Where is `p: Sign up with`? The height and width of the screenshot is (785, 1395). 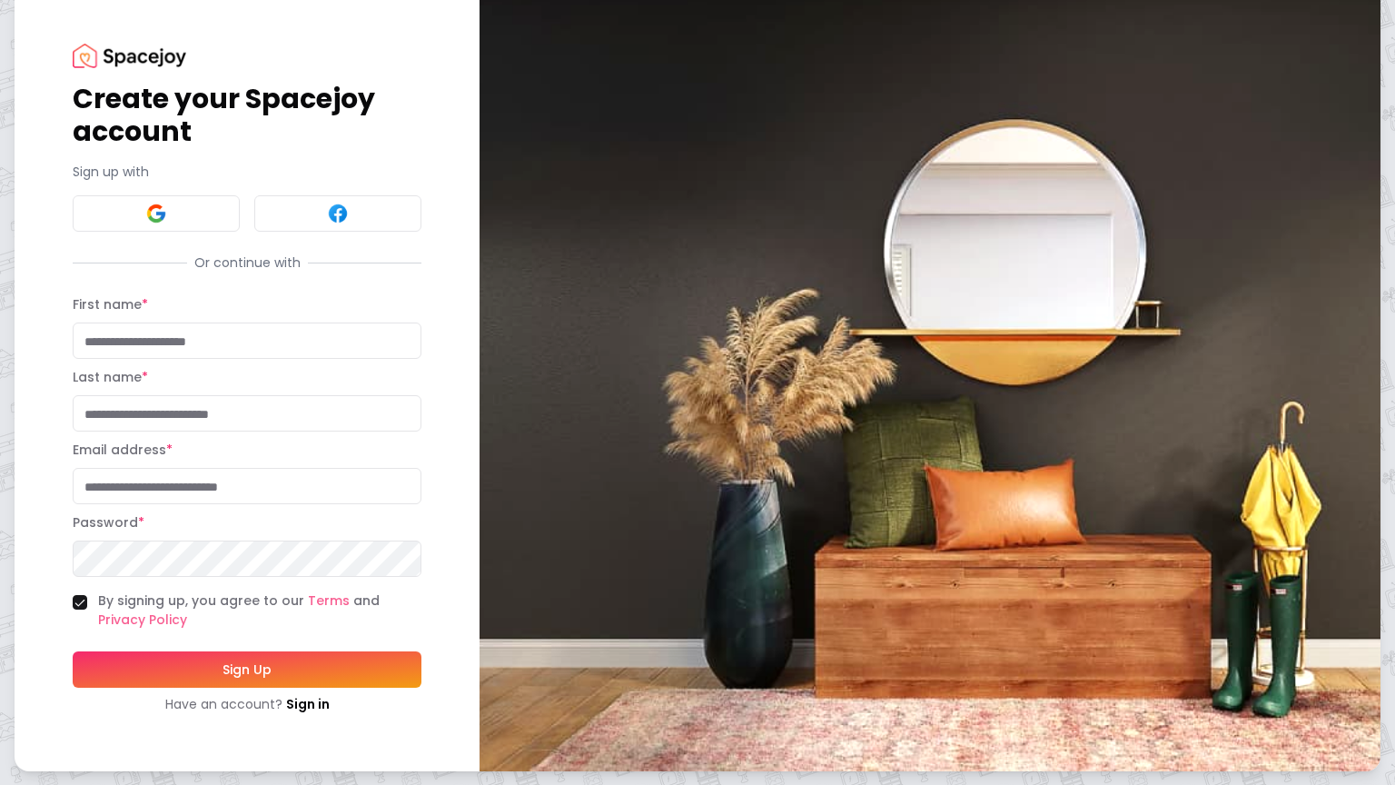
p: Sign up with is located at coordinates (247, 172).